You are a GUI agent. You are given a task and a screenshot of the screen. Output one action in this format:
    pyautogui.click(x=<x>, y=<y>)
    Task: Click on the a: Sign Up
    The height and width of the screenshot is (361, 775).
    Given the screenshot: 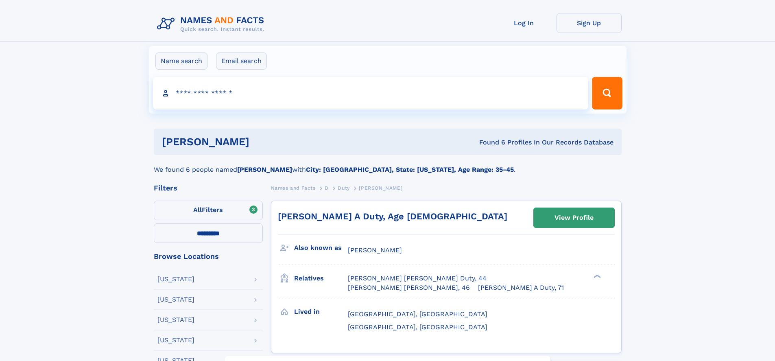 What is the action you would take?
    pyautogui.click(x=589, y=23)
    